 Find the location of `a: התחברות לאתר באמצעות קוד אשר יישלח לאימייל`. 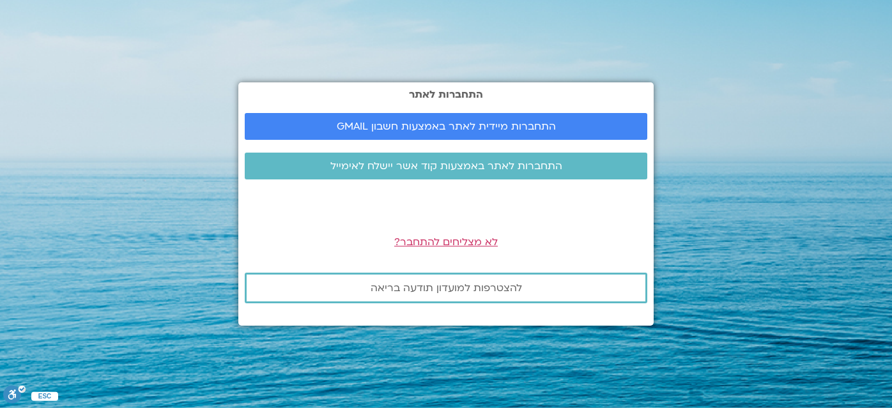

a: התחברות לאתר באמצעות קוד אשר יישלח לאימייל is located at coordinates (446, 166).